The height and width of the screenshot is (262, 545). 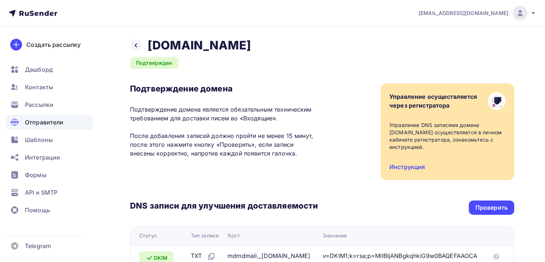 I want to click on span: Интеграции, so click(x=42, y=157).